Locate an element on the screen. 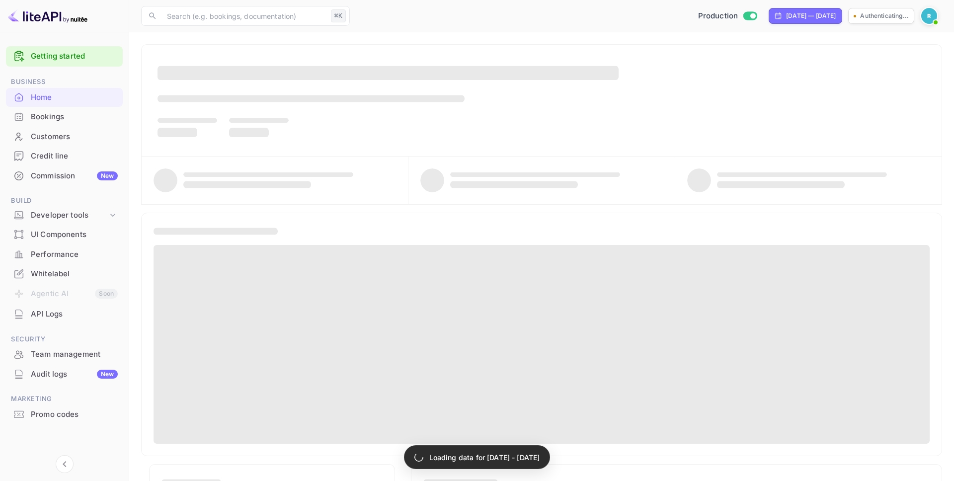 The height and width of the screenshot is (481, 954). div: Audit logsNew is located at coordinates (64, 374).